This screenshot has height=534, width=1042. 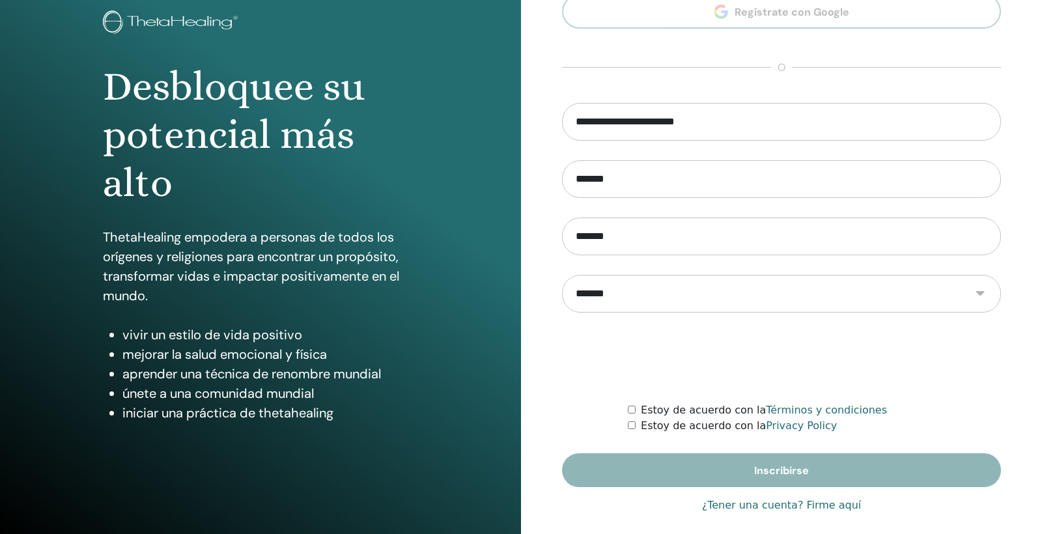 I want to click on li: aprender una técnica de renombre mundial, so click(x=269, y=374).